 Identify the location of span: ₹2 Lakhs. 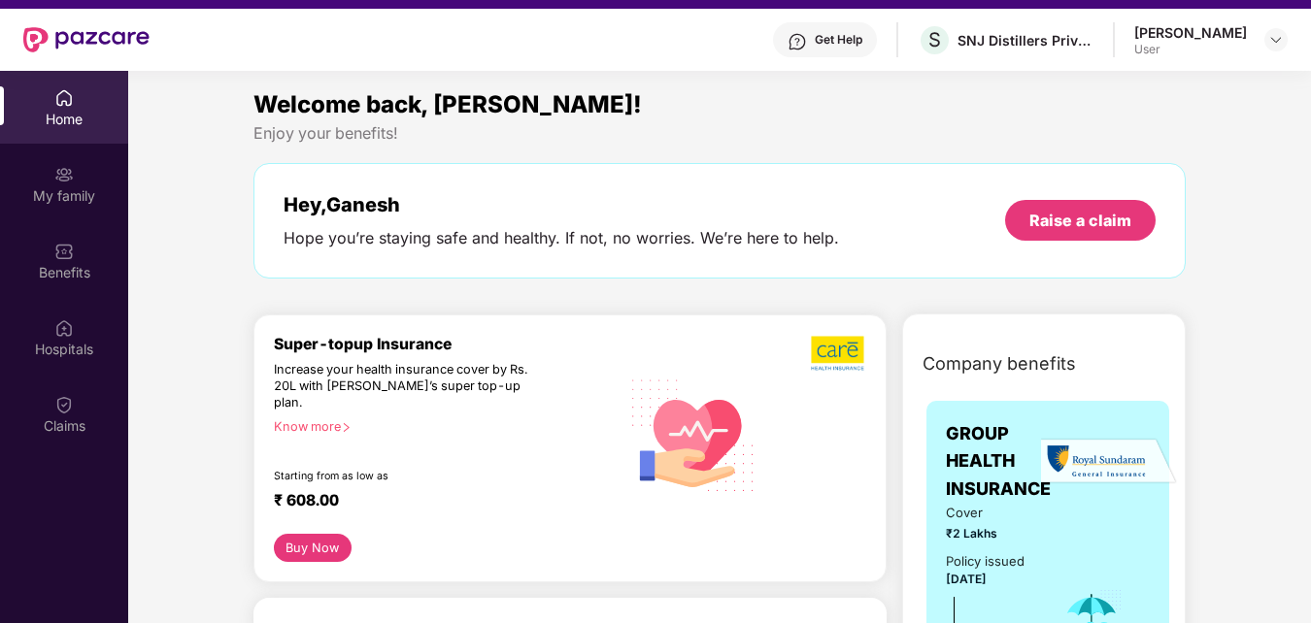
(989, 534).